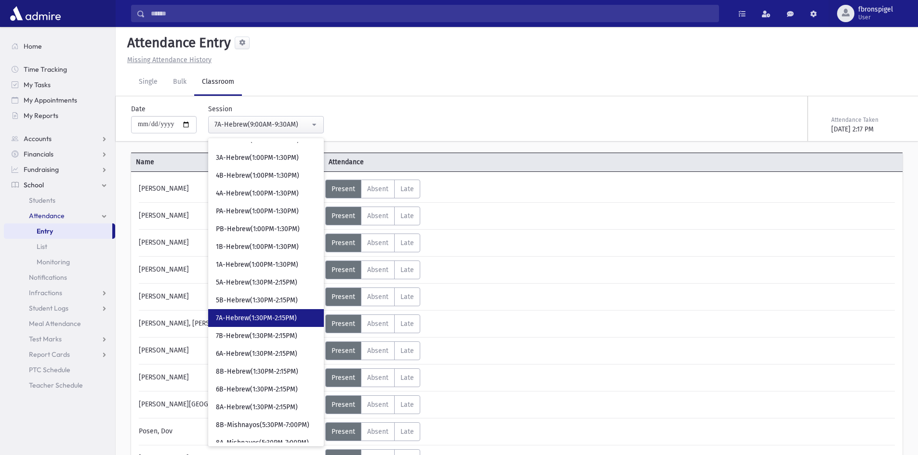  I want to click on a: PTC Schedule, so click(59, 370).